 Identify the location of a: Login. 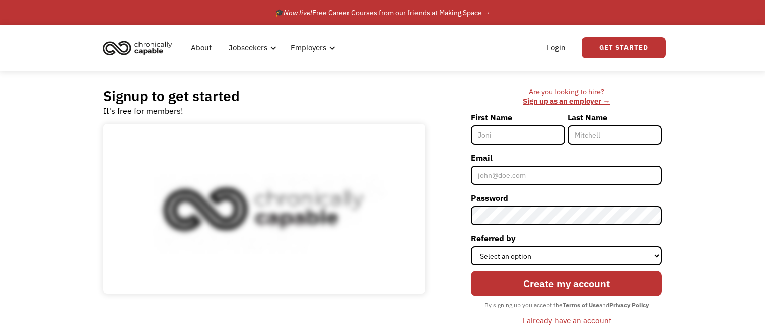
(556, 48).